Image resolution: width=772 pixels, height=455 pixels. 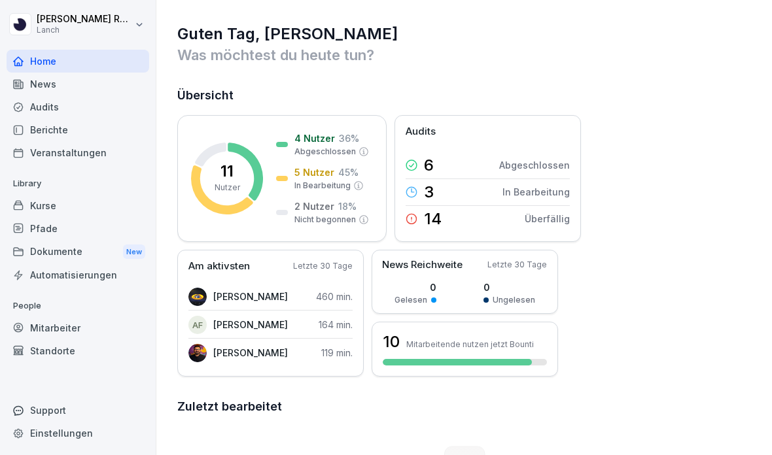 What do you see at coordinates (78, 306) in the screenshot?
I see `p: People` at bounding box center [78, 306].